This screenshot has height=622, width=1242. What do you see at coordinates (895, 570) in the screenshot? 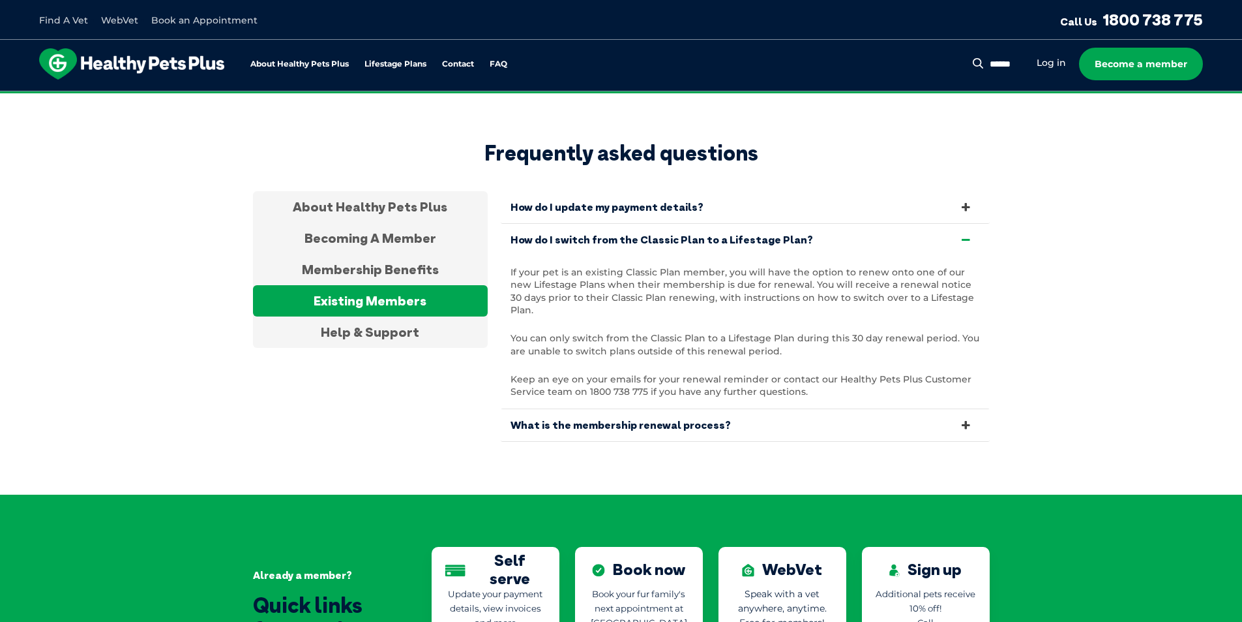
I see `img: Sign up` at bounding box center [895, 570].